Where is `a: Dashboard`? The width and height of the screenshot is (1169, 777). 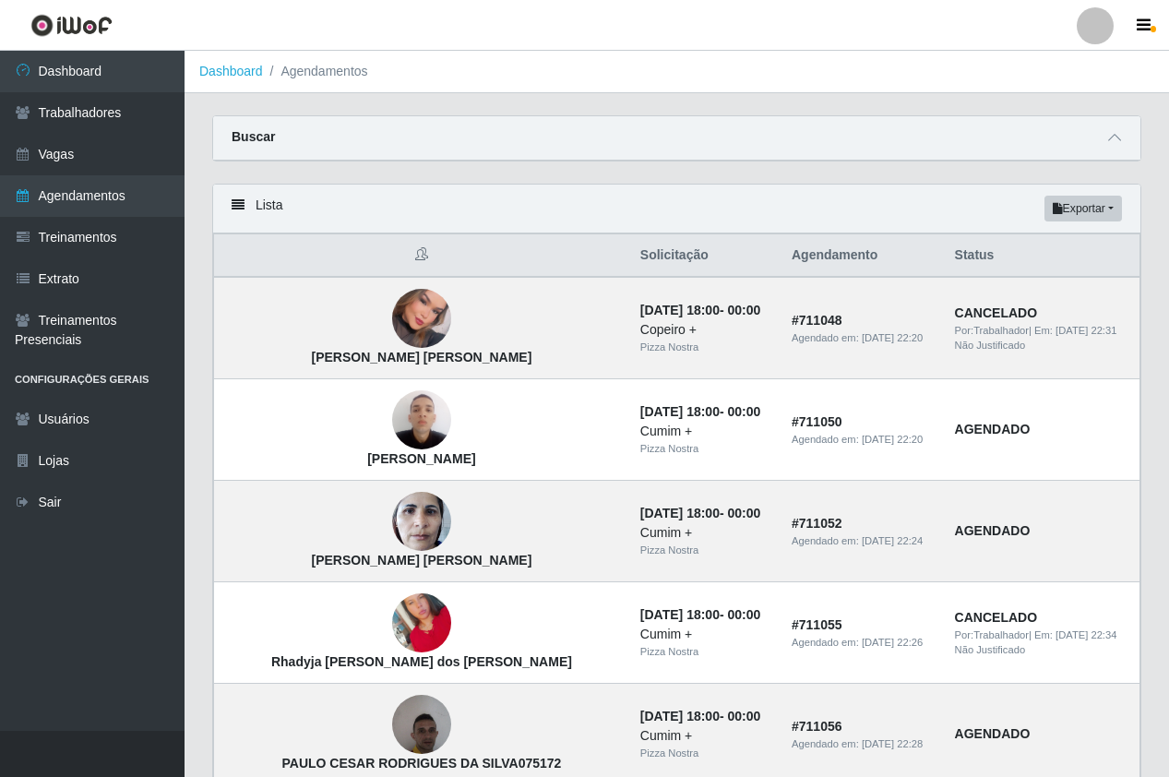
a: Dashboard is located at coordinates (231, 71).